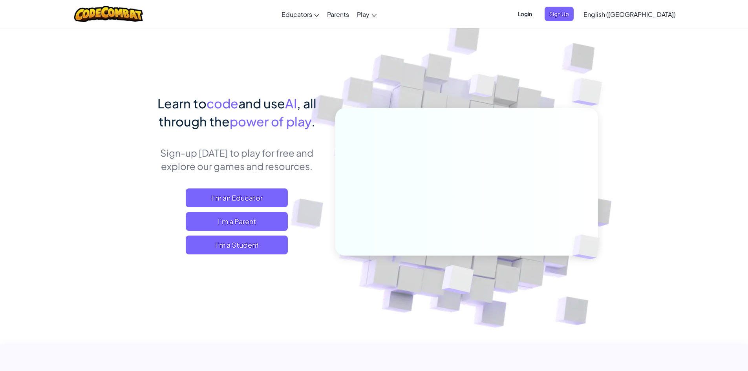 The width and height of the screenshot is (748, 371). Describe the element at coordinates (237, 222) in the screenshot. I see `a: I'm a Parent` at that location.